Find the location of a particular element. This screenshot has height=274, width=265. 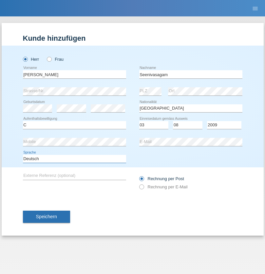

label: Rechnung per Post is located at coordinates (162, 178).